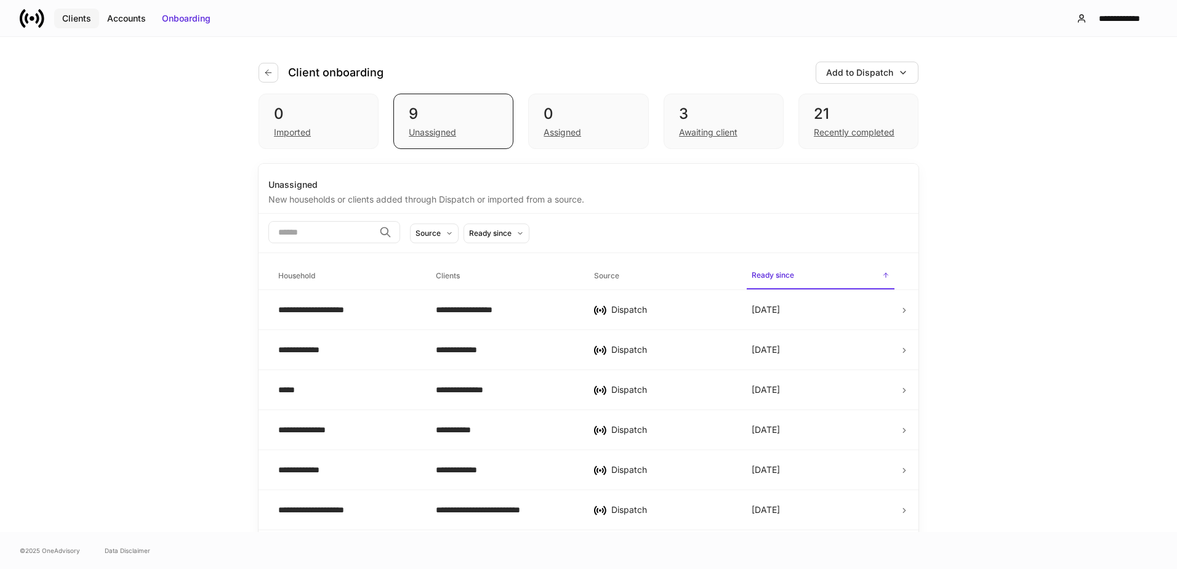 The width and height of the screenshot is (1177, 569). What do you see at coordinates (76, 18) in the screenshot?
I see `div: Clients` at bounding box center [76, 18].